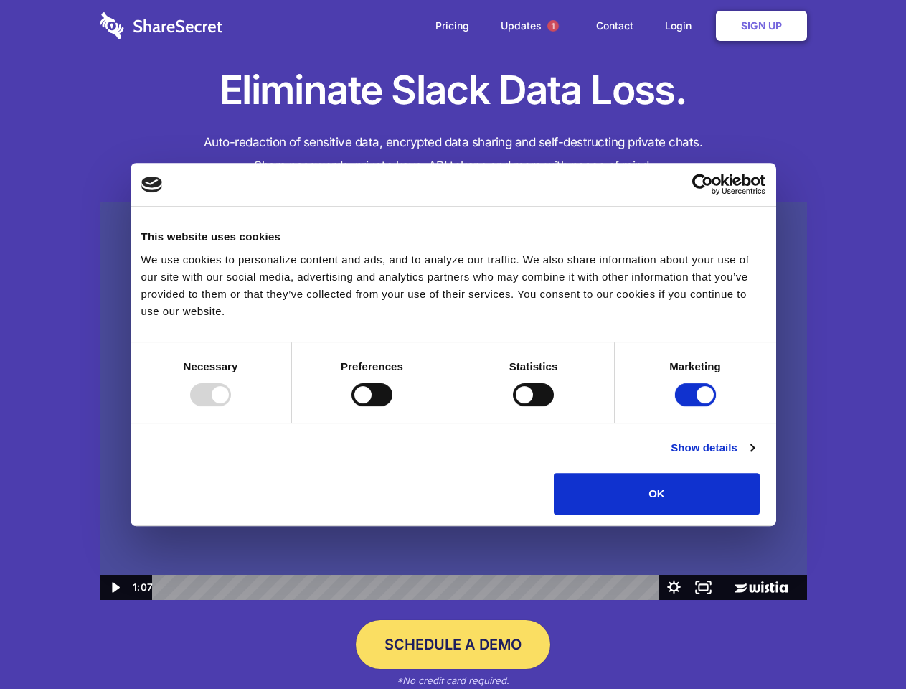 The width and height of the screenshot is (906, 689). Describe the element at coordinates (674, 587) in the screenshot. I see `button: Show settings menu` at that location.